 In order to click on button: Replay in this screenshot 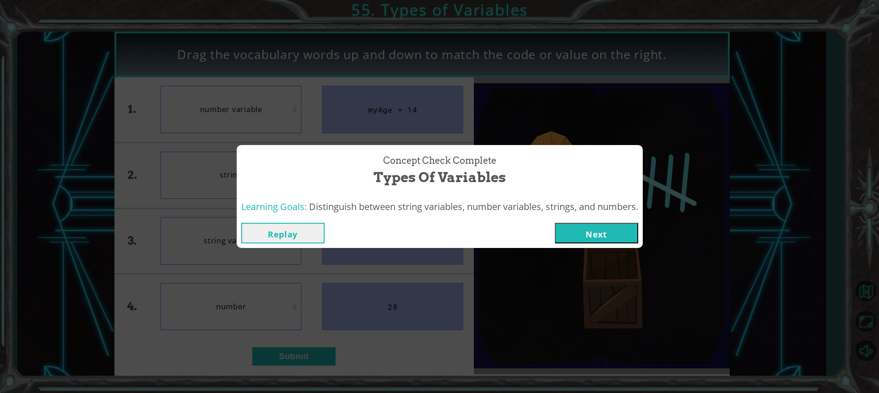, I will do `click(283, 233)`.